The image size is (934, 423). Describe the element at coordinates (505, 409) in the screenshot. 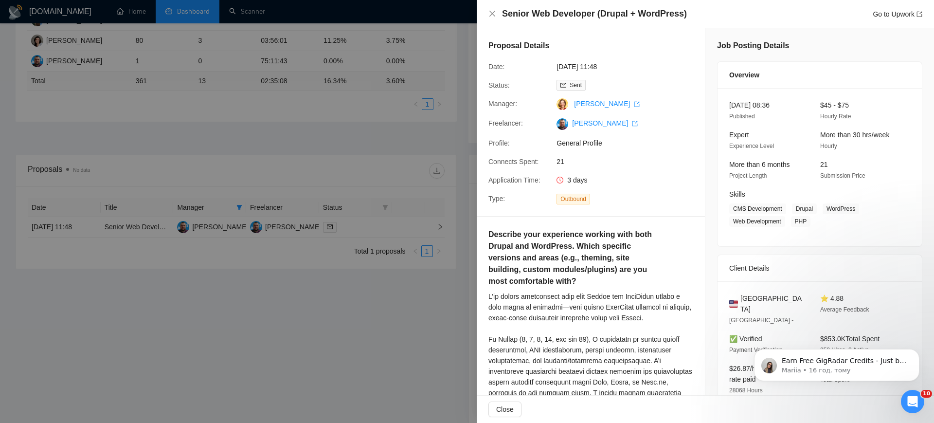

I see `span: Close` at that location.